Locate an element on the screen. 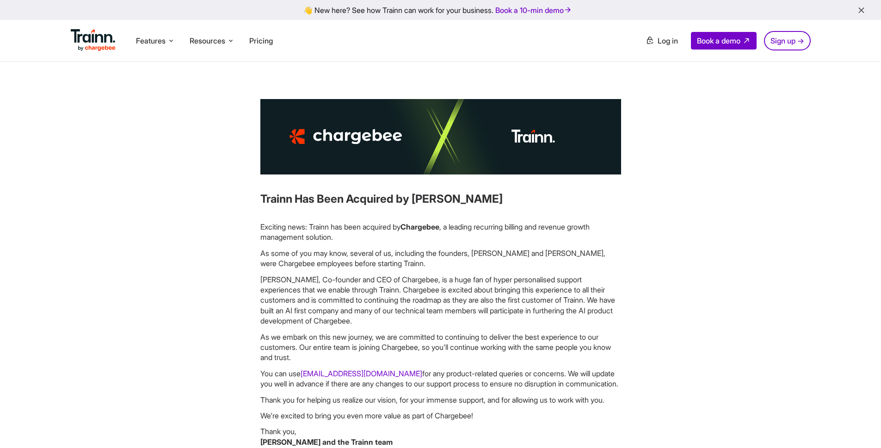 The height and width of the screenshot is (448, 881). a: Book a demo is located at coordinates (724, 41).